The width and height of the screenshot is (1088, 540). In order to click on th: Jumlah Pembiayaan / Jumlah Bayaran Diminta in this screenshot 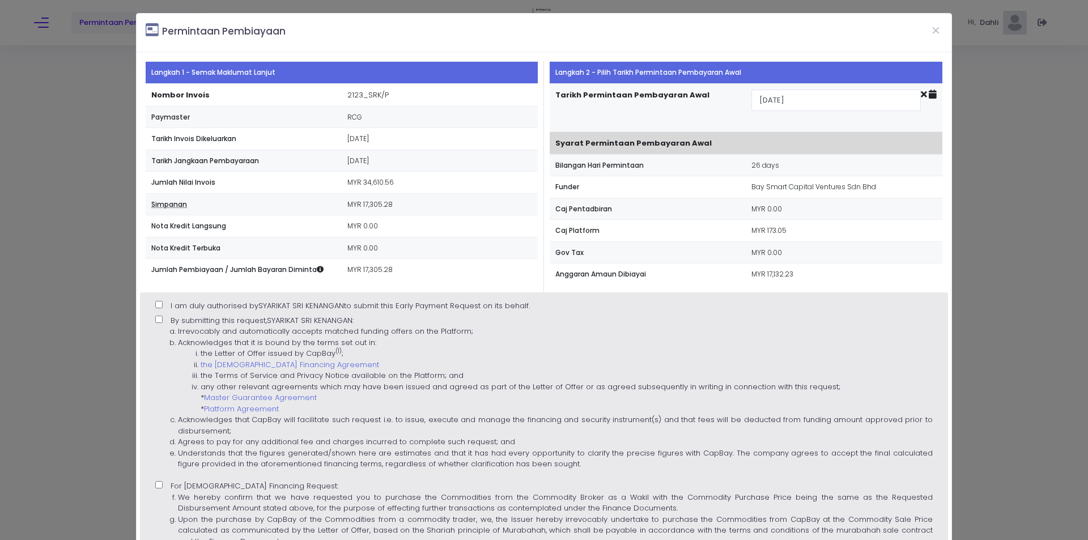, I will do `click(244, 270)`.